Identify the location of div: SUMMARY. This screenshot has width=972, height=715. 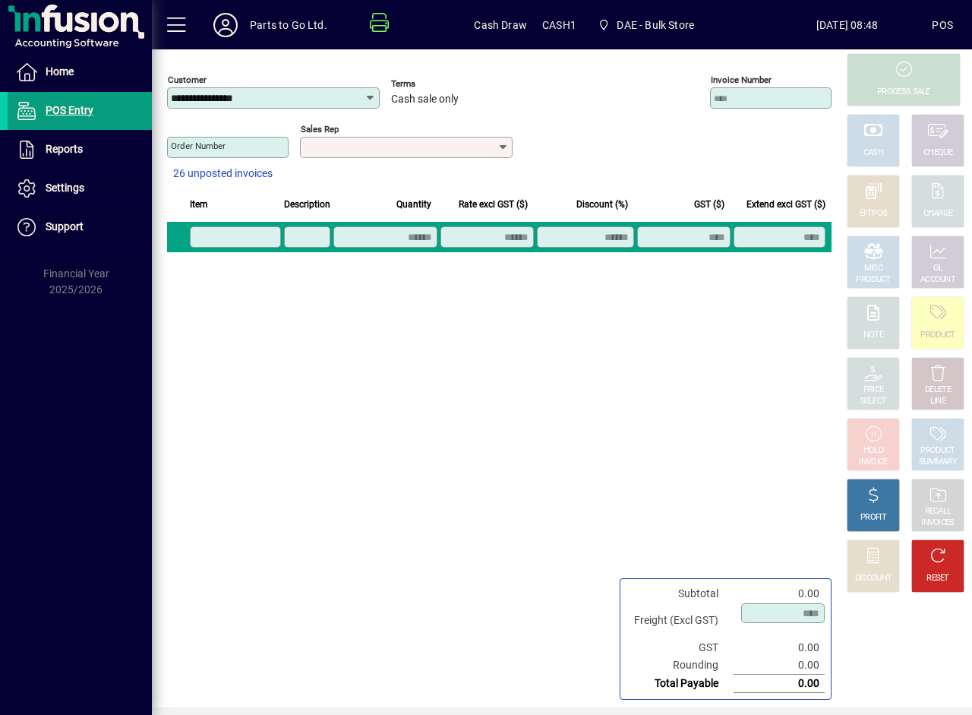
(938, 462).